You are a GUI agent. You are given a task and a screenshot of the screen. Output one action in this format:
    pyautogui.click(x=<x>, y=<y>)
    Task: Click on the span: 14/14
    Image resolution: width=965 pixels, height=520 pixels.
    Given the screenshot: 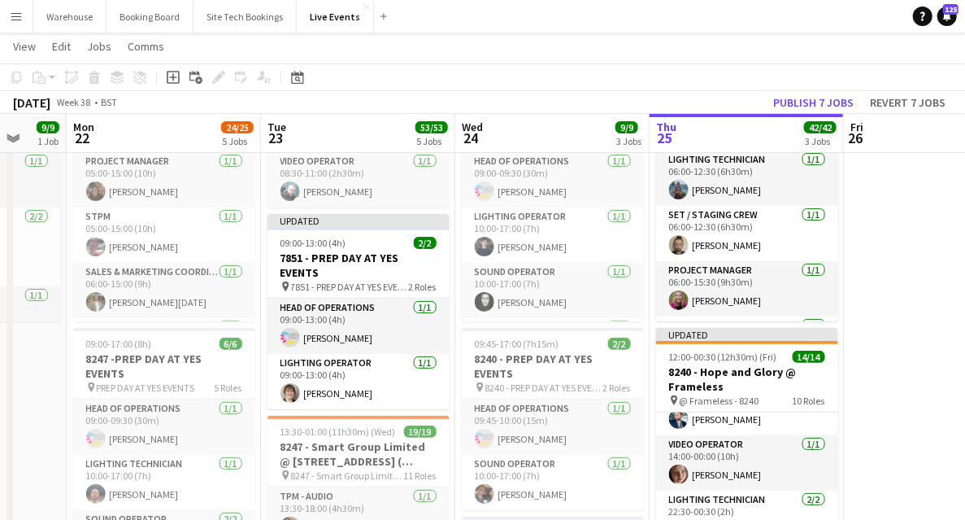 What is the action you would take?
    pyautogui.click(x=809, y=356)
    